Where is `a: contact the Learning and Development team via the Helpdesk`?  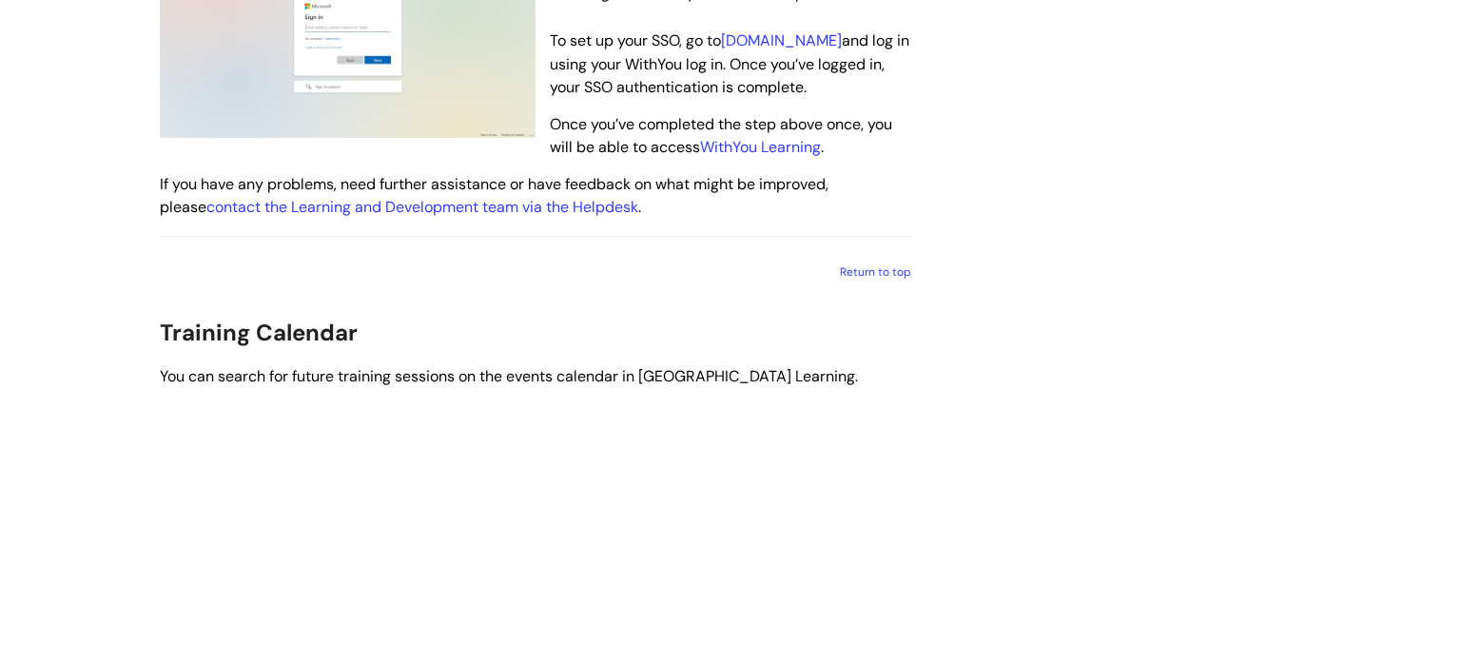
a: contact the Learning and Development team via the Helpdesk is located at coordinates (422, 206).